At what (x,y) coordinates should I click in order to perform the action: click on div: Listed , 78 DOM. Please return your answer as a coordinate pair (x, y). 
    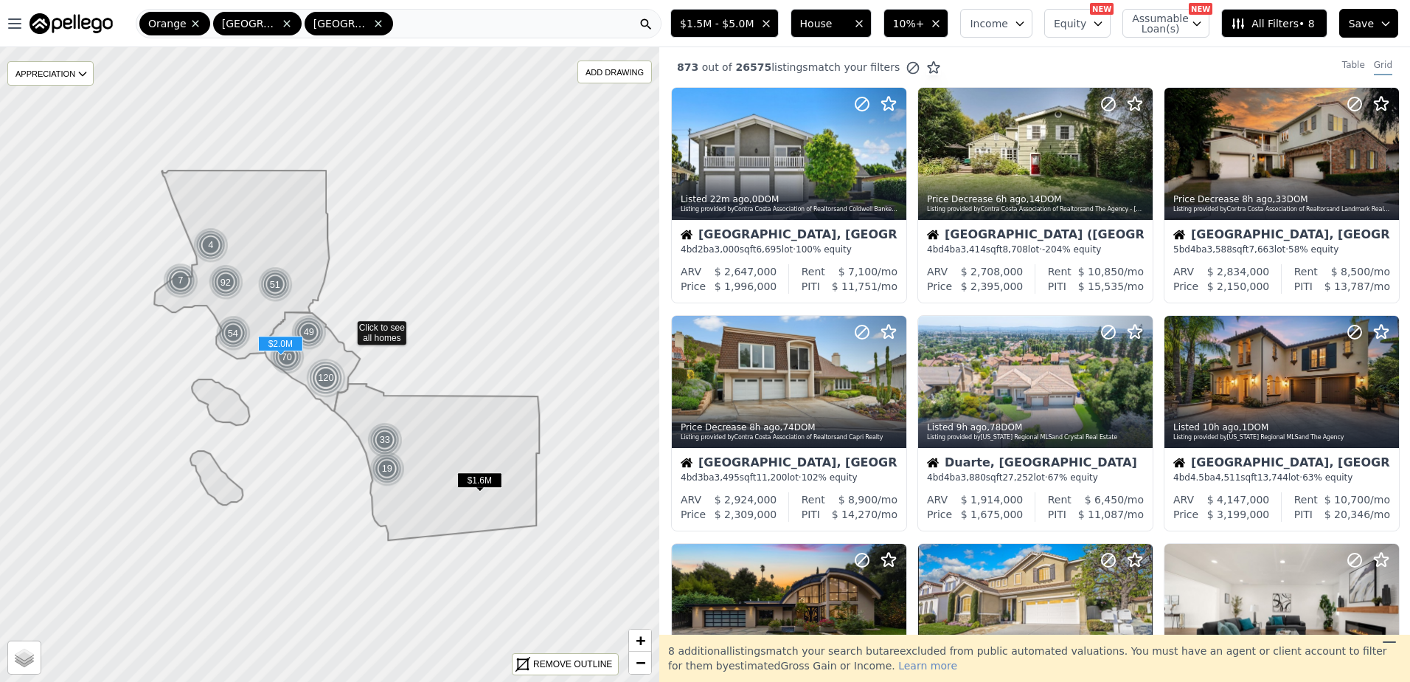
    Looking at the image, I should click on (1036, 427).